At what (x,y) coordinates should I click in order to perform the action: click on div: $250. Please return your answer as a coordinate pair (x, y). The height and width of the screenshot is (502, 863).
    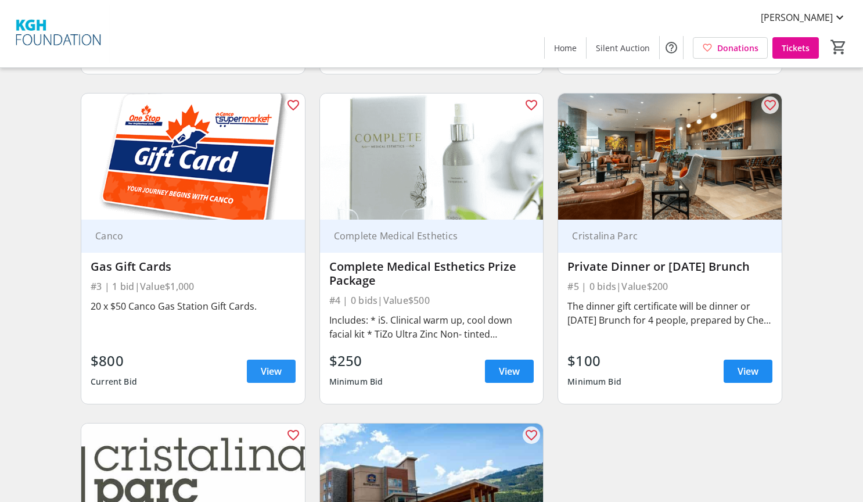
    Looking at the image, I should click on (356, 361).